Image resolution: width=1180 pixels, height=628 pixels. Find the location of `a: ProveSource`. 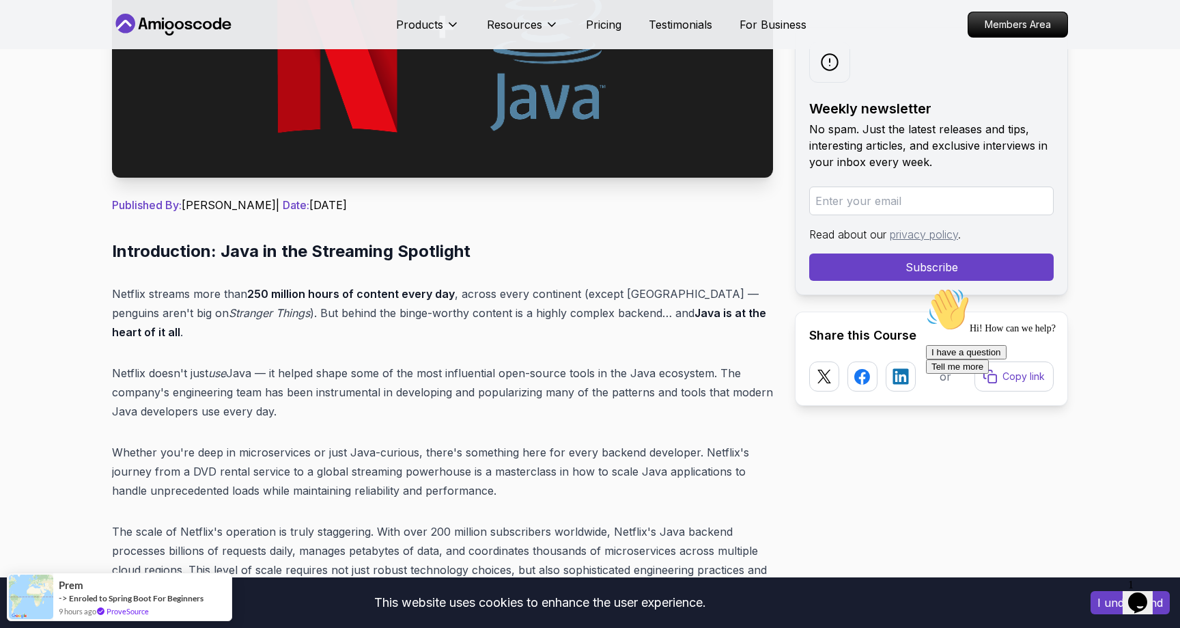

a: ProveSource is located at coordinates (128, 611).